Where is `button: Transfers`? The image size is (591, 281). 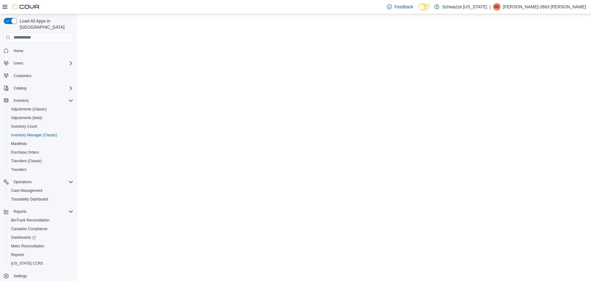
button: Transfers is located at coordinates (41, 169).